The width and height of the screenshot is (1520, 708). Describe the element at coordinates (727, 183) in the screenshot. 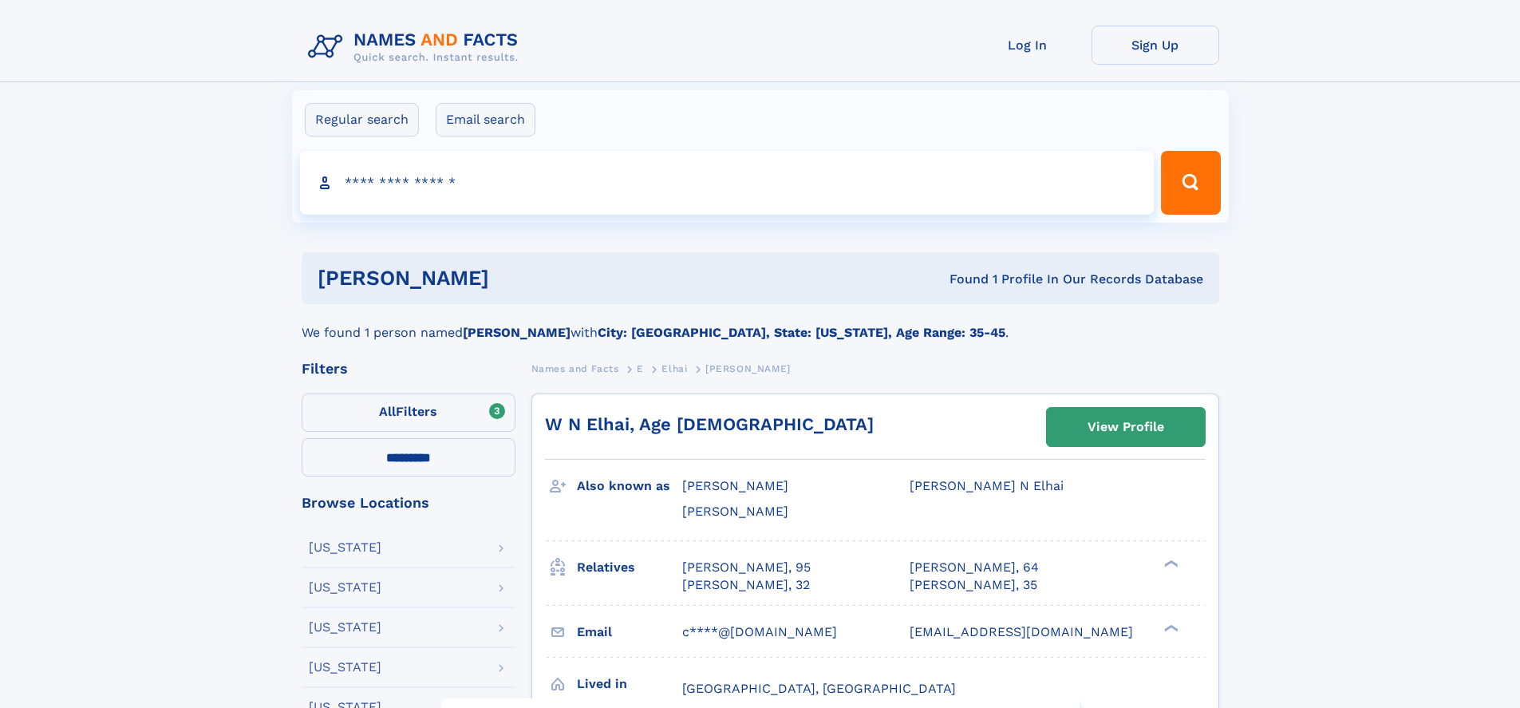

I see `input: search input` at that location.